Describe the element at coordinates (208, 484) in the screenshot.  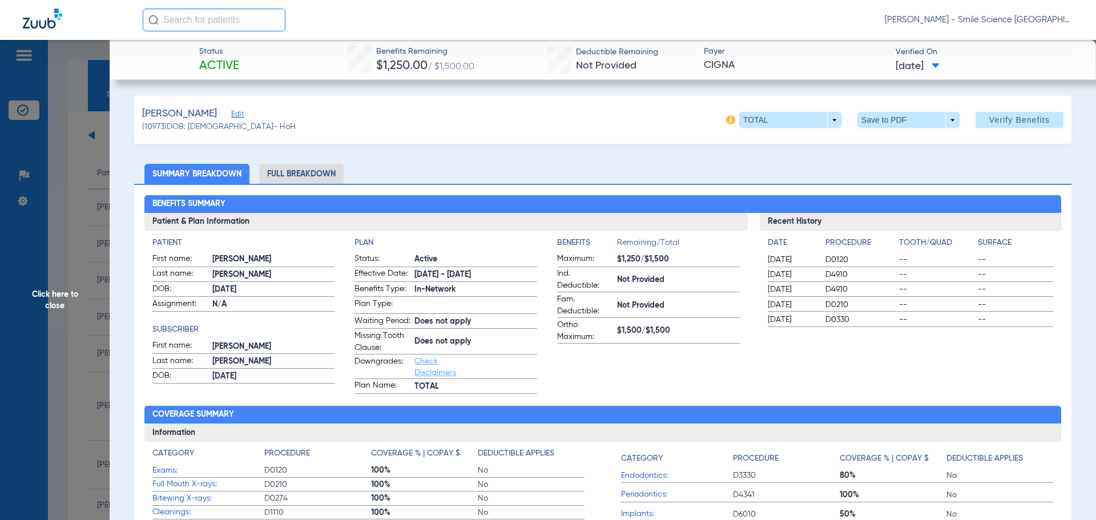
I see `span: Full Mouth X-rays:` at that location.